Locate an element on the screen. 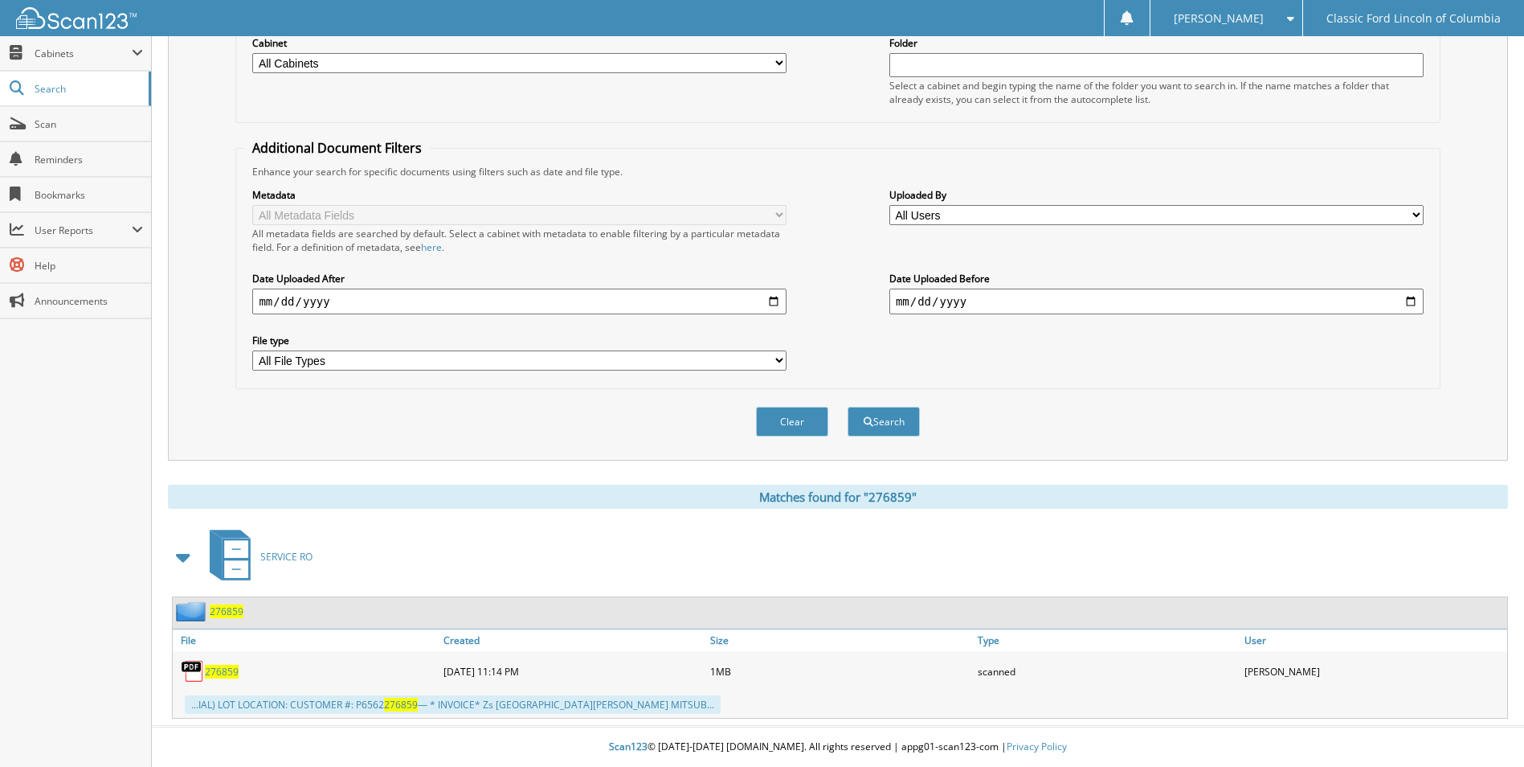 This screenshot has width=1524, height=767. label: File type is located at coordinates (519, 340).